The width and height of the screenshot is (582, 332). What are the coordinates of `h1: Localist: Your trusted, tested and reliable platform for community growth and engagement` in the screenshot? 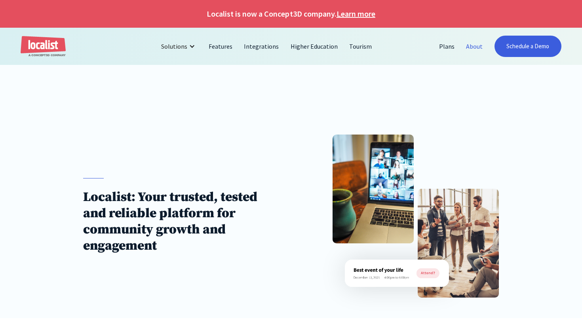 It's located at (177, 222).